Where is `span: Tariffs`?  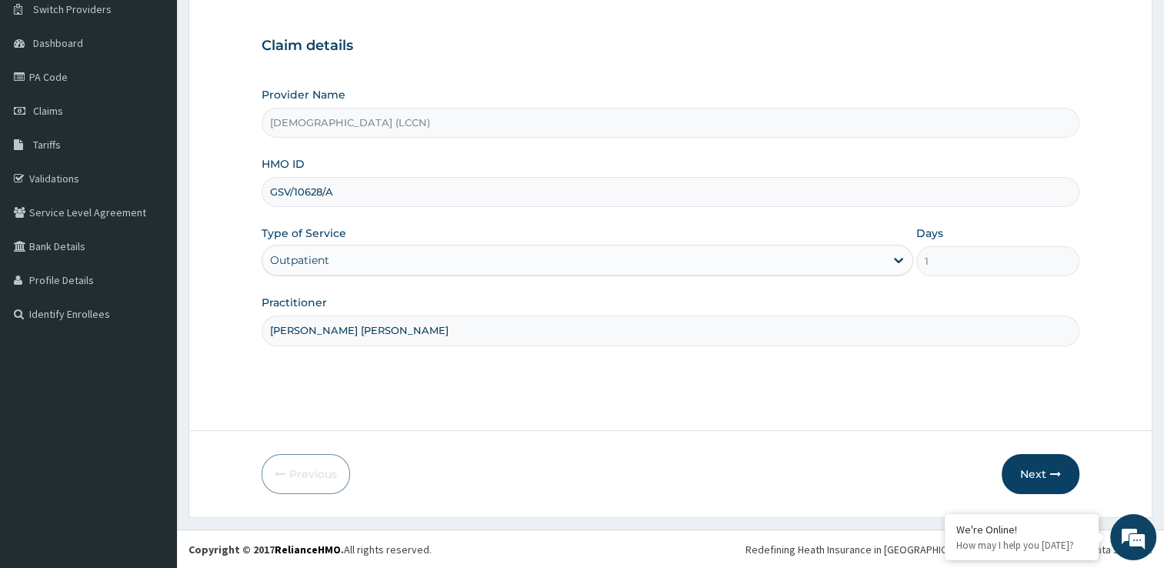
span: Tariffs is located at coordinates (47, 145).